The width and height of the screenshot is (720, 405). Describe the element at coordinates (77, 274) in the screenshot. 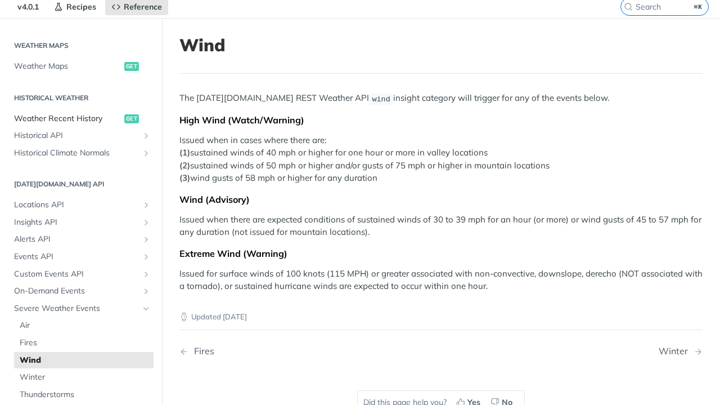

I see `span: Custom Events API` at that location.